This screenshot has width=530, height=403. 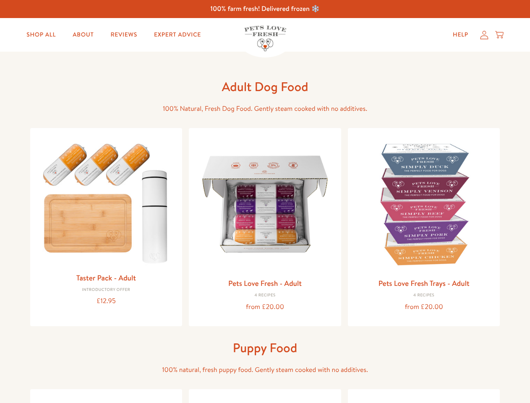 What do you see at coordinates (424, 204) in the screenshot?
I see `img: Pets Love Fresh Trays - Adult` at bounding box center [424, 204].